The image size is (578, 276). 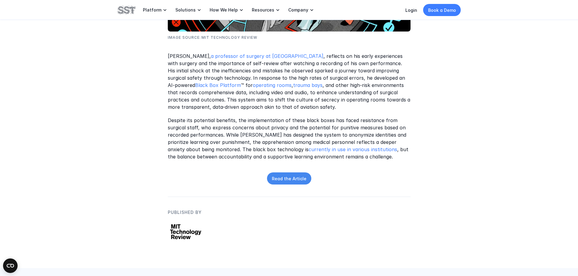 What do you see at coordinates (289, 179) in the screenshot?
I see `a: Read the Article` at bounding box center [289, 179].